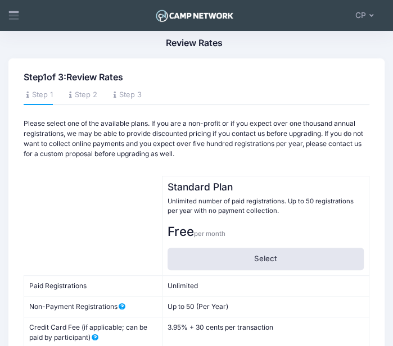 This screenshot has height=346, width=393. Describe the element at coordinates (196, 143) in the screenshot. I see `p: Please select one of the available plans. If you are a non-profit or if you expect over one thous...` at that location.